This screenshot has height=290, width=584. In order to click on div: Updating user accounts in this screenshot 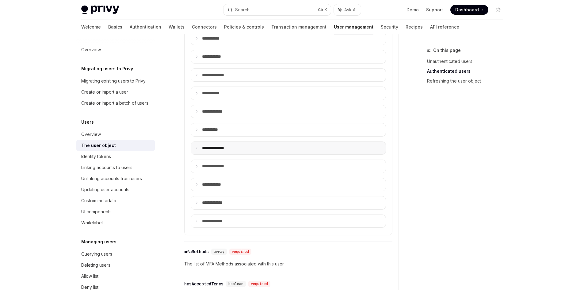, I will do `click(105, 189)`.